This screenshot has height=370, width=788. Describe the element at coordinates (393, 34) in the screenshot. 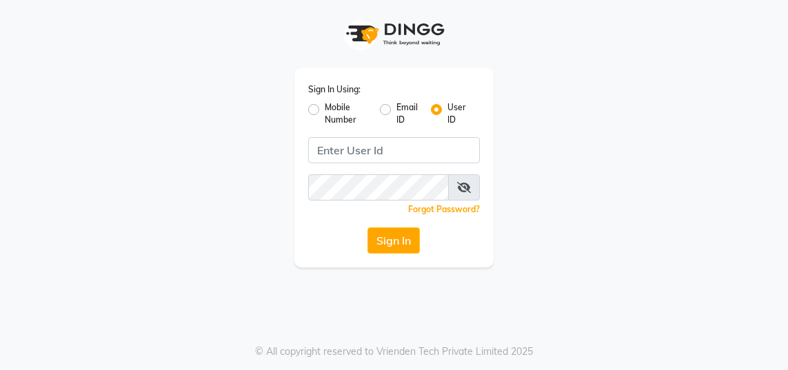

I see `img: logo1.svg` at that location.